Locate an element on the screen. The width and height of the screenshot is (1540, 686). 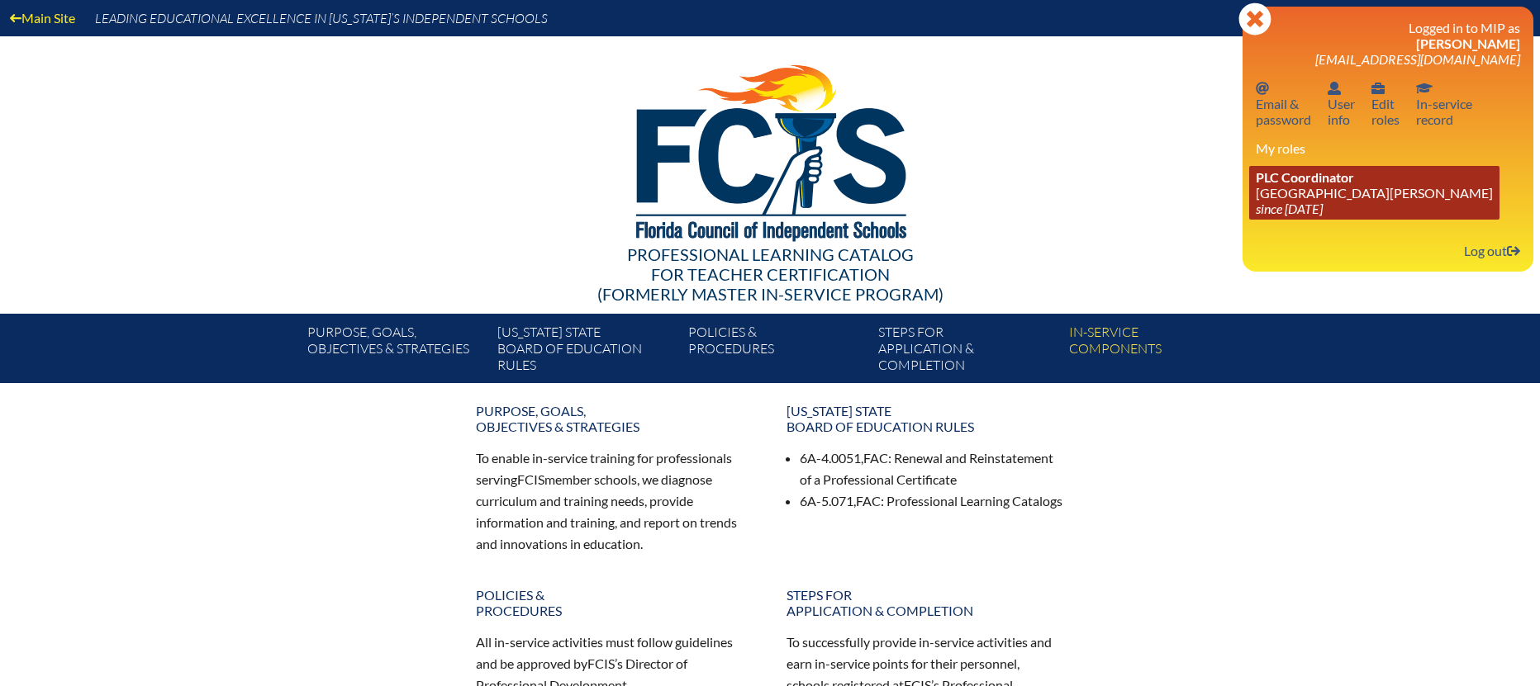
a: Main Site is located at coordinates (42, 17).